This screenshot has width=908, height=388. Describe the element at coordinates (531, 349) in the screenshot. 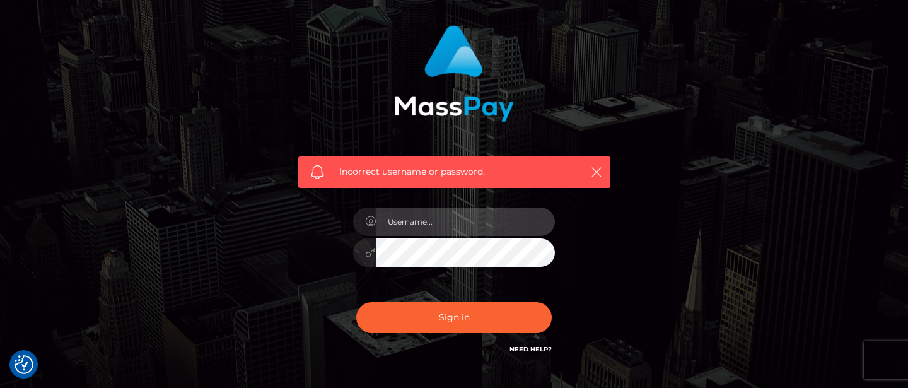

I see `a: Need Help?` at that location.